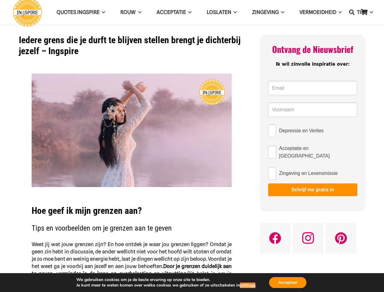 The width and height of the screenshot is (384, 292). Describe the element at coordinates (312, 64) in the screenshot. I see `span: Ik wil zinvolle inspiratie over:` at that location.